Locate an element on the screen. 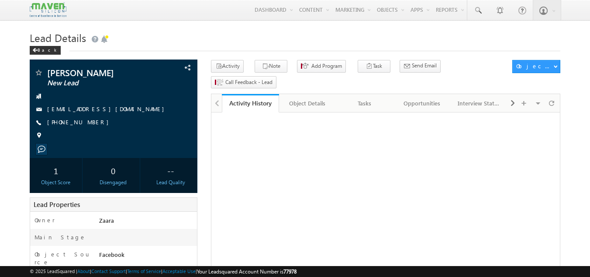  a: Tasks is located at coordinates (365, 103).